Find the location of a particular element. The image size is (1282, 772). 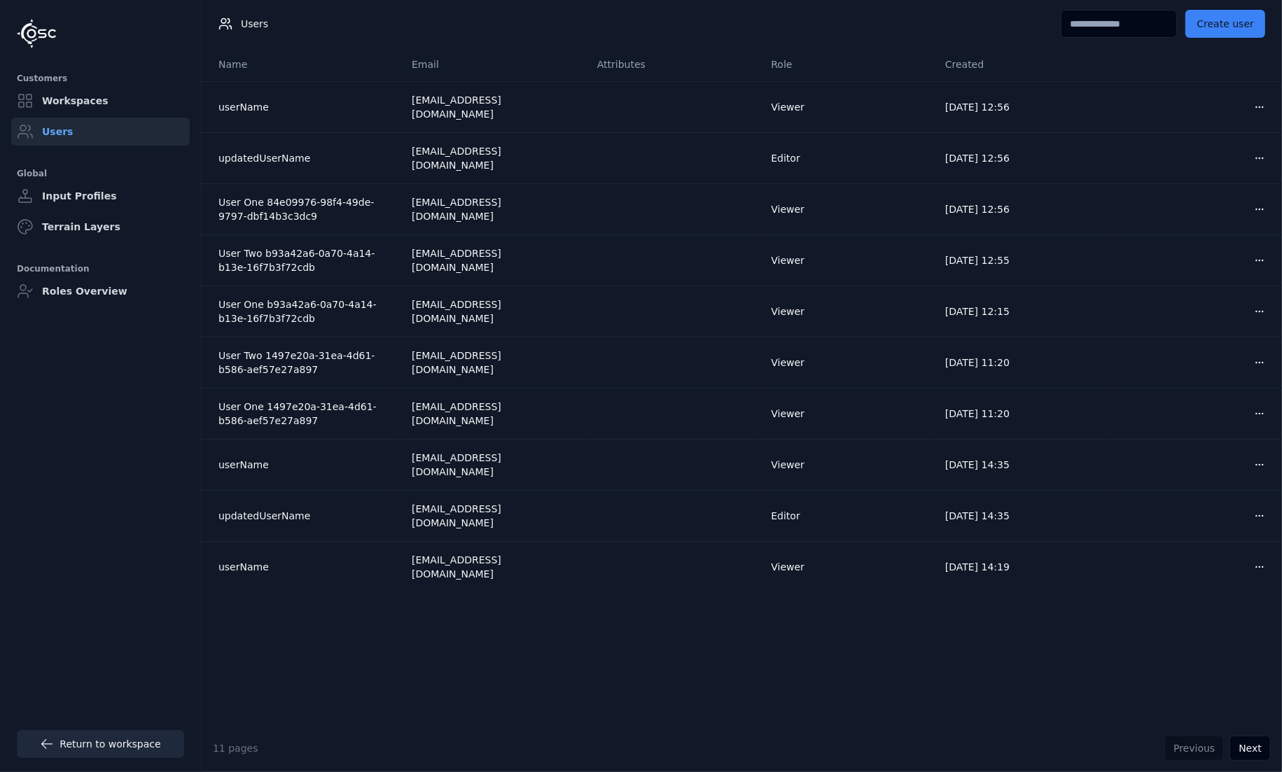

div: User Two b93a42a6-0a70-4a14-b13e-16f7b3f72cdb is located at coordinates (304, 261).